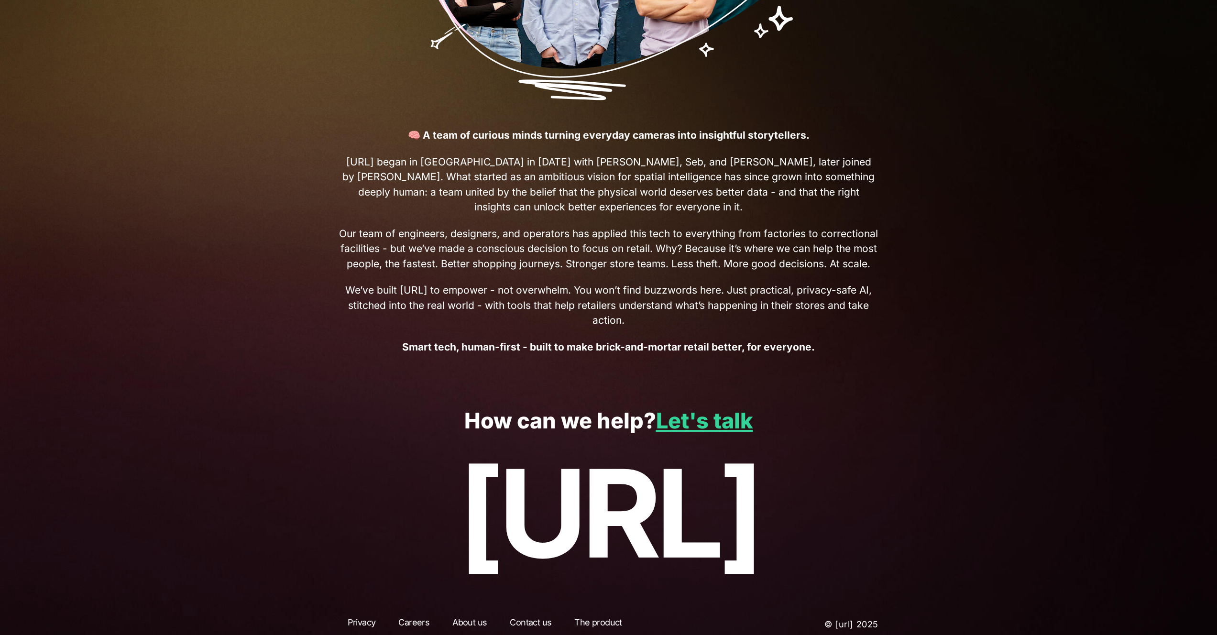 The image size is (1217, 635). What do you see at coordinates (609, 135) in the screenshot?
I see `strong: 🧠 A team of curious minds turning everyday cameras into insightful storytellers.` at bounding box center [609, 135].